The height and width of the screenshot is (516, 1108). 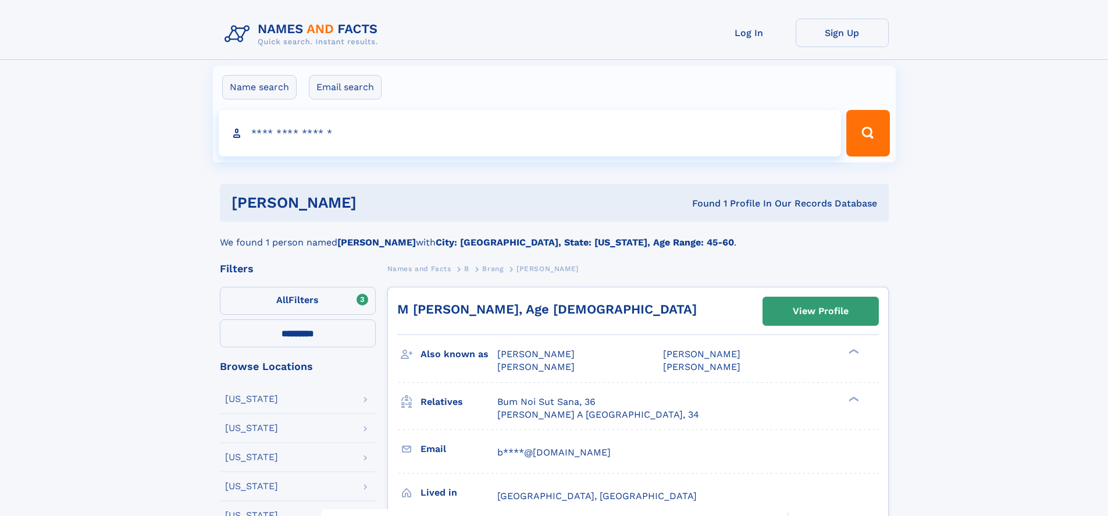 I want to click on span: B, so click(x=467, y=269).